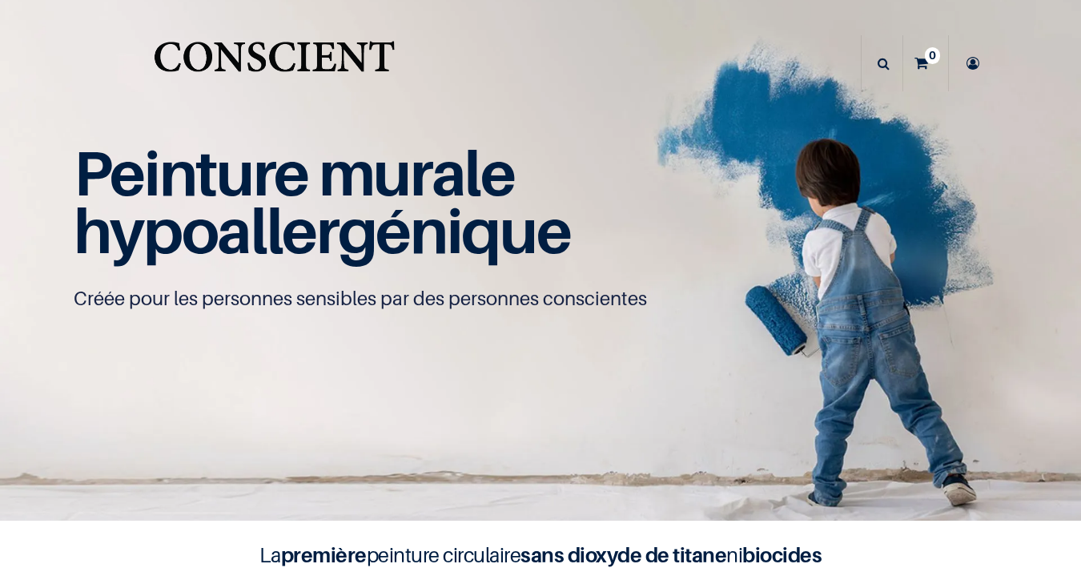  What do you see at coordinates (274, 63) in the screenshot?
I see `img: Conscient` at bounding box center [274, 63].